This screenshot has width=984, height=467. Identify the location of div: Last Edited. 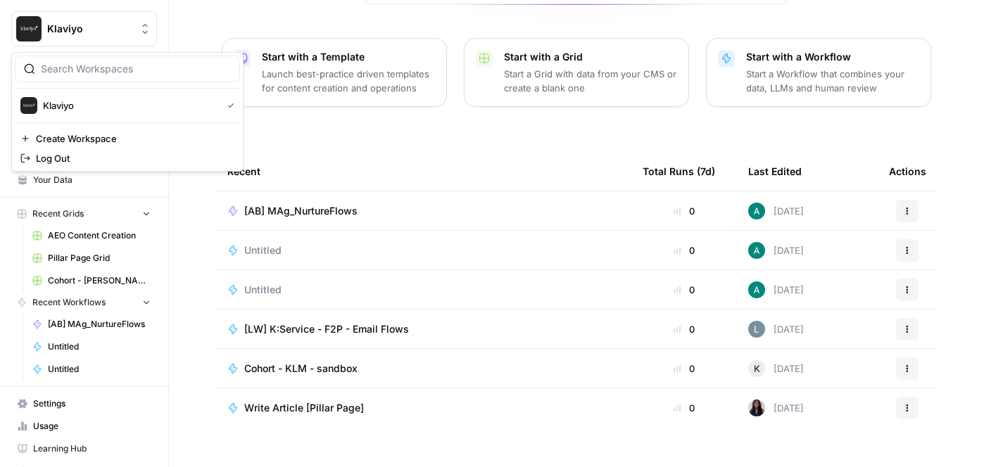
(775, 171).